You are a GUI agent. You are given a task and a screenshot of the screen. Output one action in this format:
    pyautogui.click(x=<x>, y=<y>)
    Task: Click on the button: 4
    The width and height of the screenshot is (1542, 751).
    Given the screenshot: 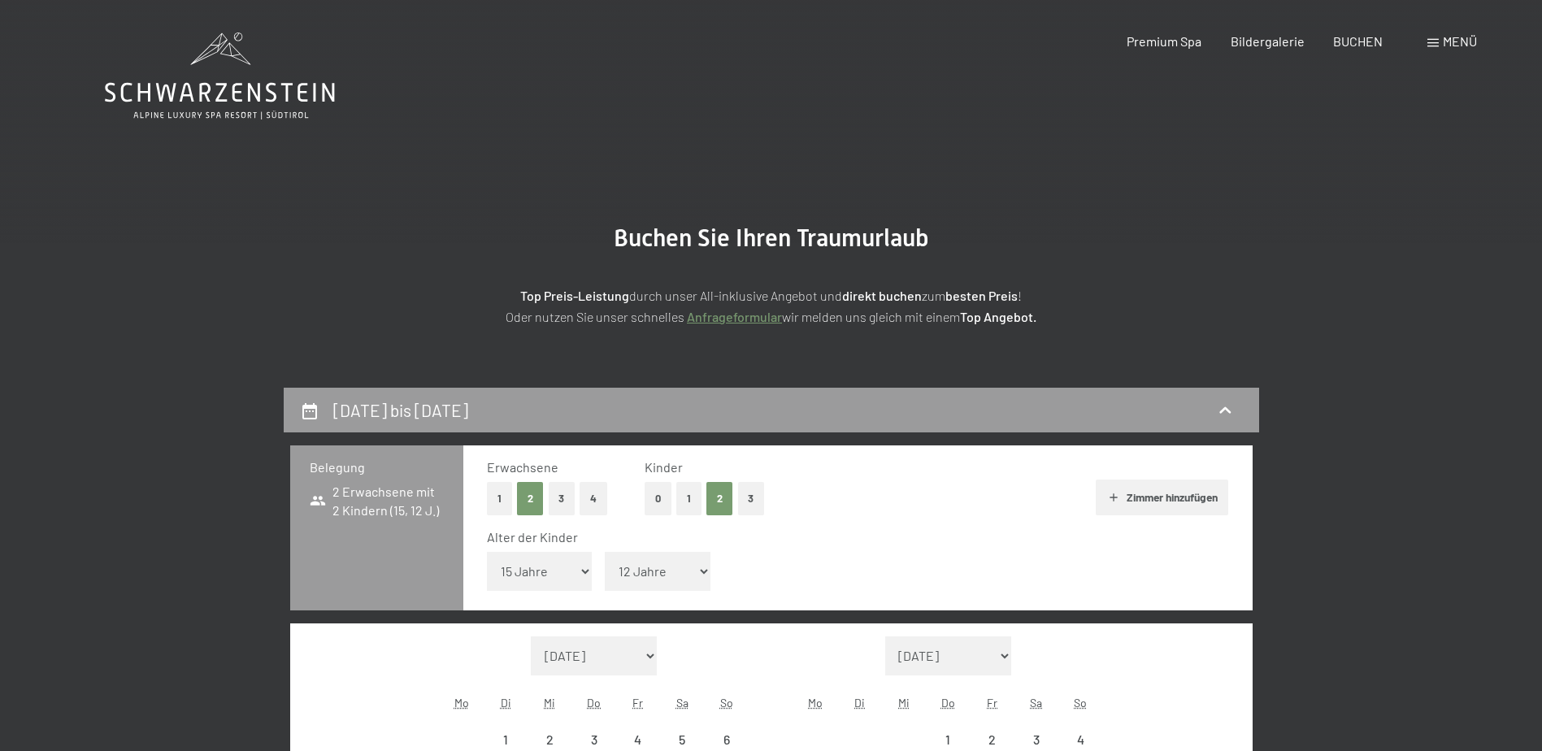 What is the action you would take?
    pyautogui.click(x=593, y=498)
    